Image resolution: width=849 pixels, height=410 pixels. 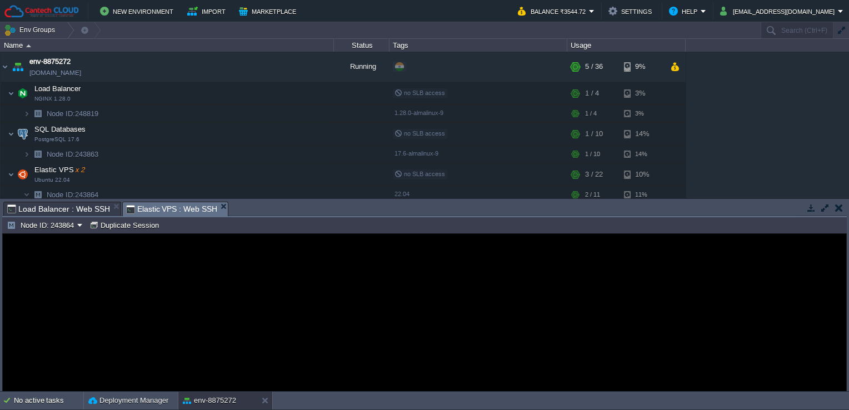 I want to click on div: Running, so click(x=362, y=67).